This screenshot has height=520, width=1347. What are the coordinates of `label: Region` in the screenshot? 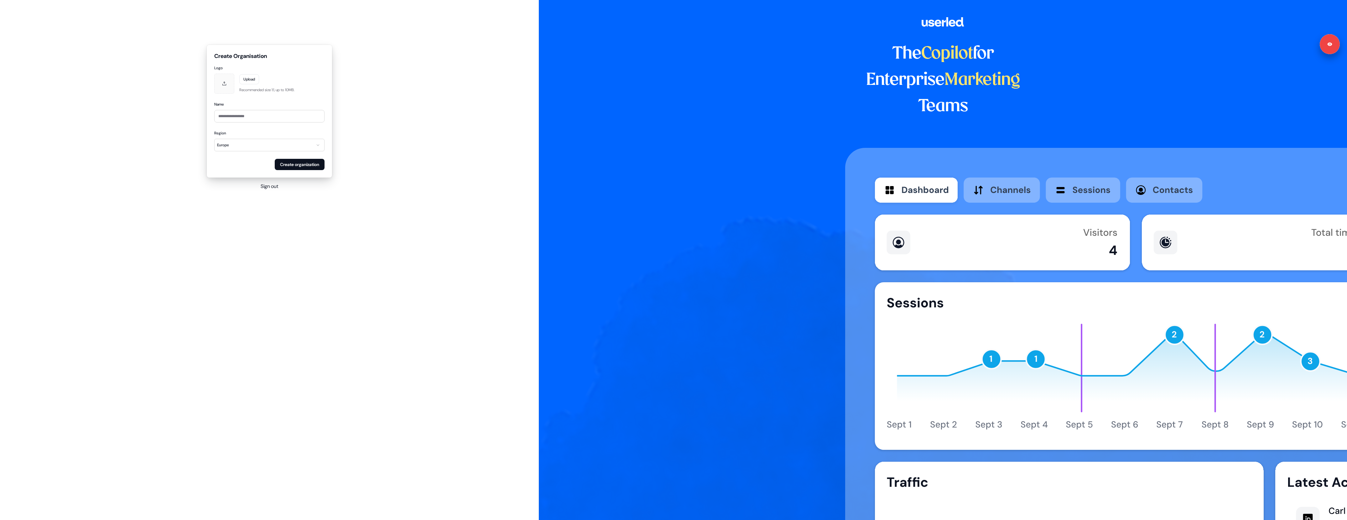 It's located at (269, 133).